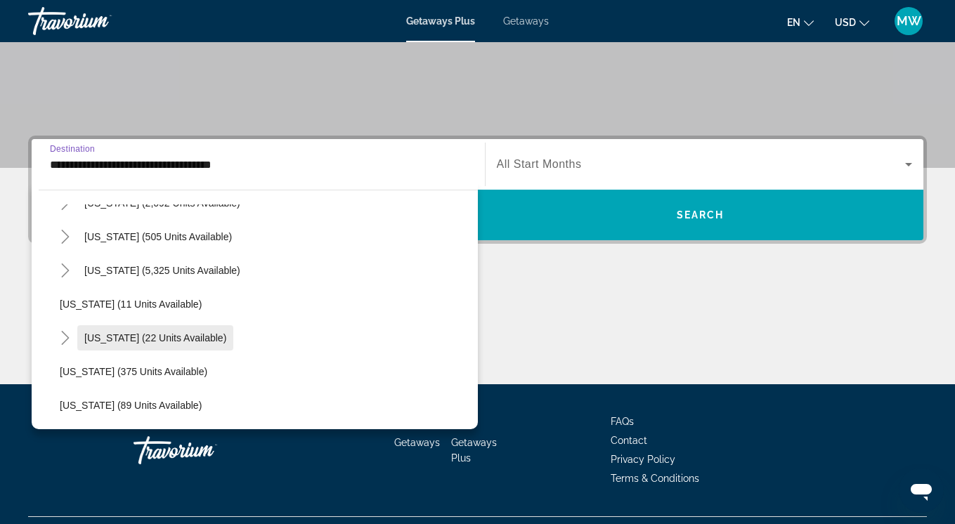  I want to click on span: Terms & Conditions, so click(655, 479).